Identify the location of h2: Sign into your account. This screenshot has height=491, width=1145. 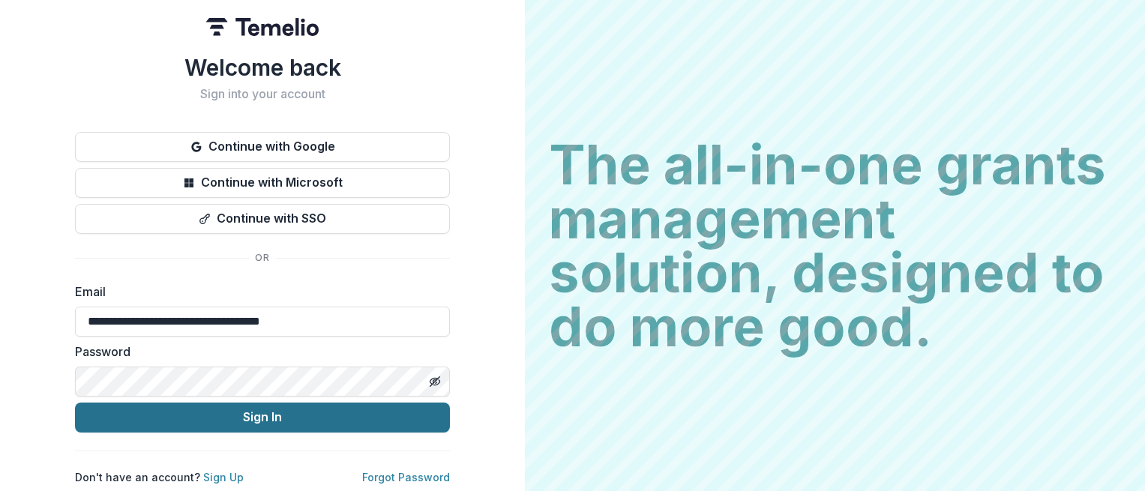
(263, 94).